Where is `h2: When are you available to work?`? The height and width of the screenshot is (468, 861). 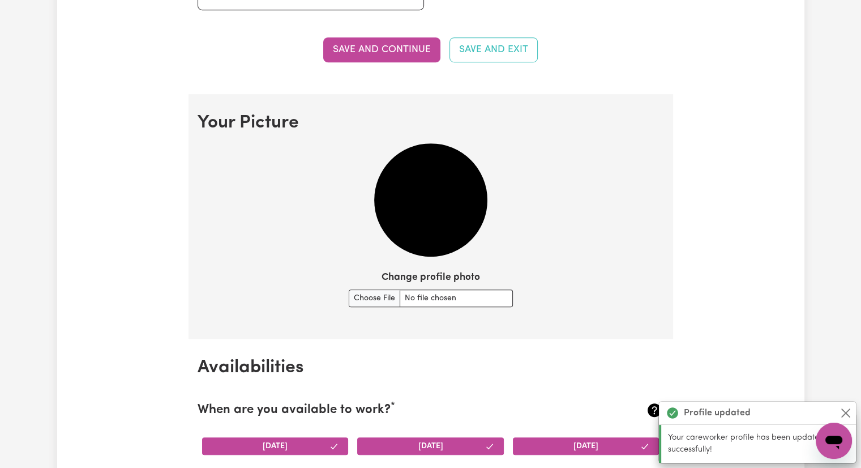
h2: When are you available to work? is located at coordinates (392, 410).